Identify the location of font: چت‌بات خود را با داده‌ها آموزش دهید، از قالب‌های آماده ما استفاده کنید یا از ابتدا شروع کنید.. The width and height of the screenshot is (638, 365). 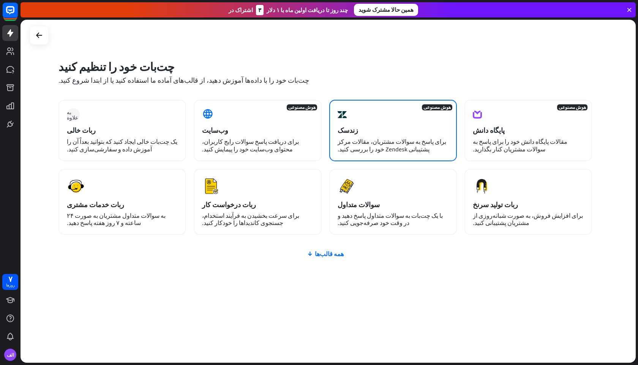
(184, 80).